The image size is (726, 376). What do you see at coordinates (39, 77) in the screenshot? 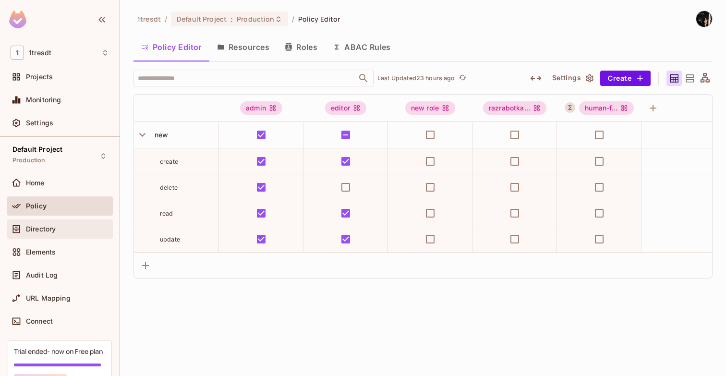
I see `span: Projects` at bounding box center [39, 77].